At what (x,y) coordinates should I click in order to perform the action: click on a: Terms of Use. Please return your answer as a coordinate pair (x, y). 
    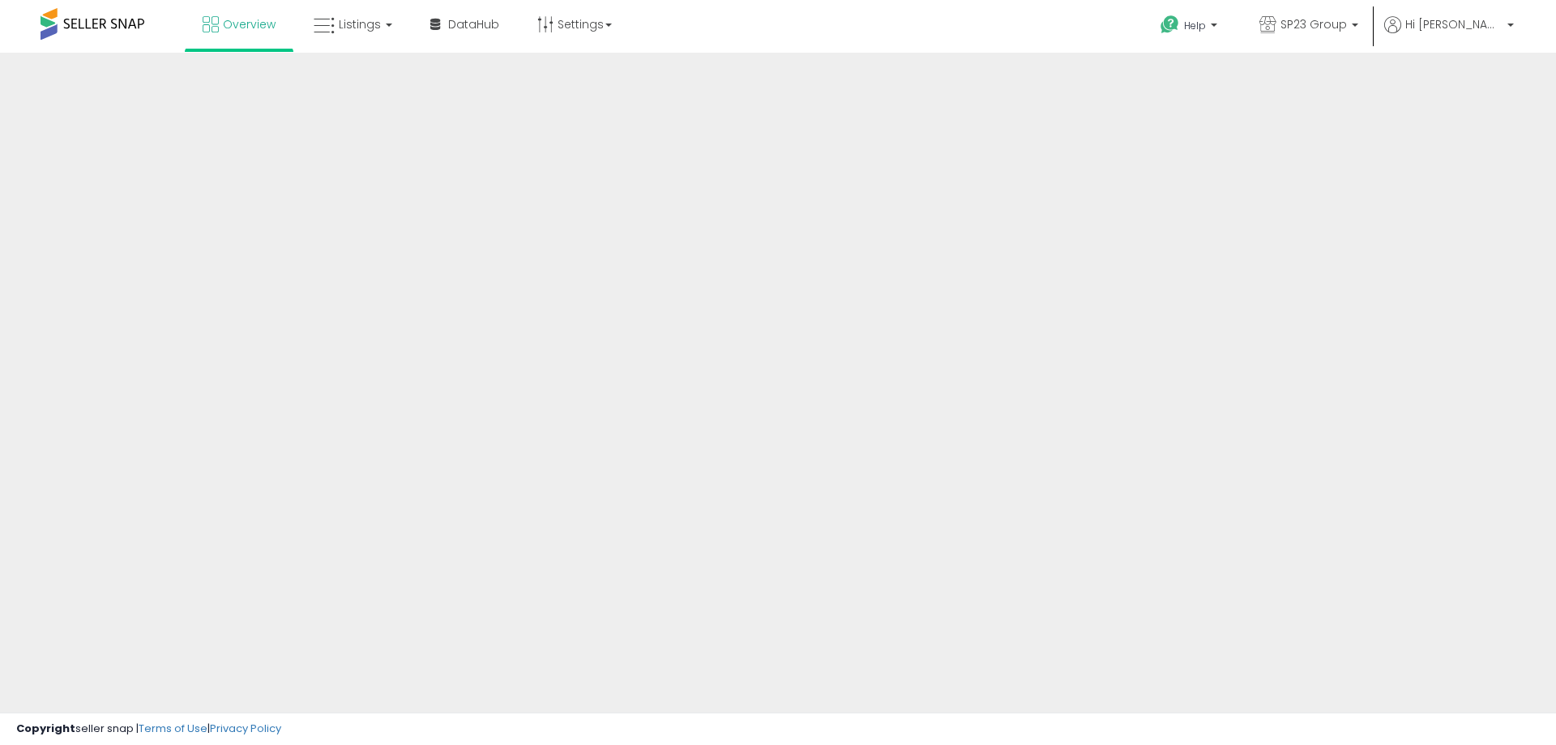
    Looking at the image, I should click on (173, 728).